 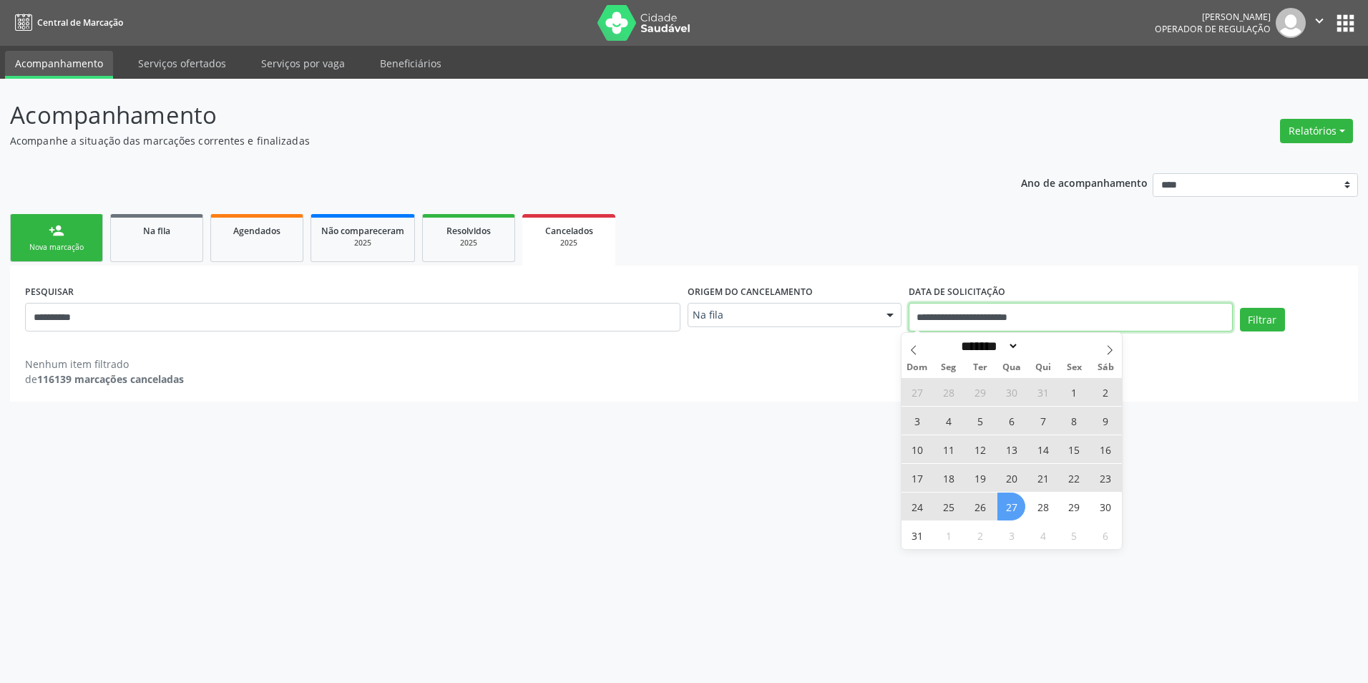 What do you see at coordinates (1042, 449) in the screenshot?
I see `span: Agosto 14, 2025` at bounding box center [1042, 449].